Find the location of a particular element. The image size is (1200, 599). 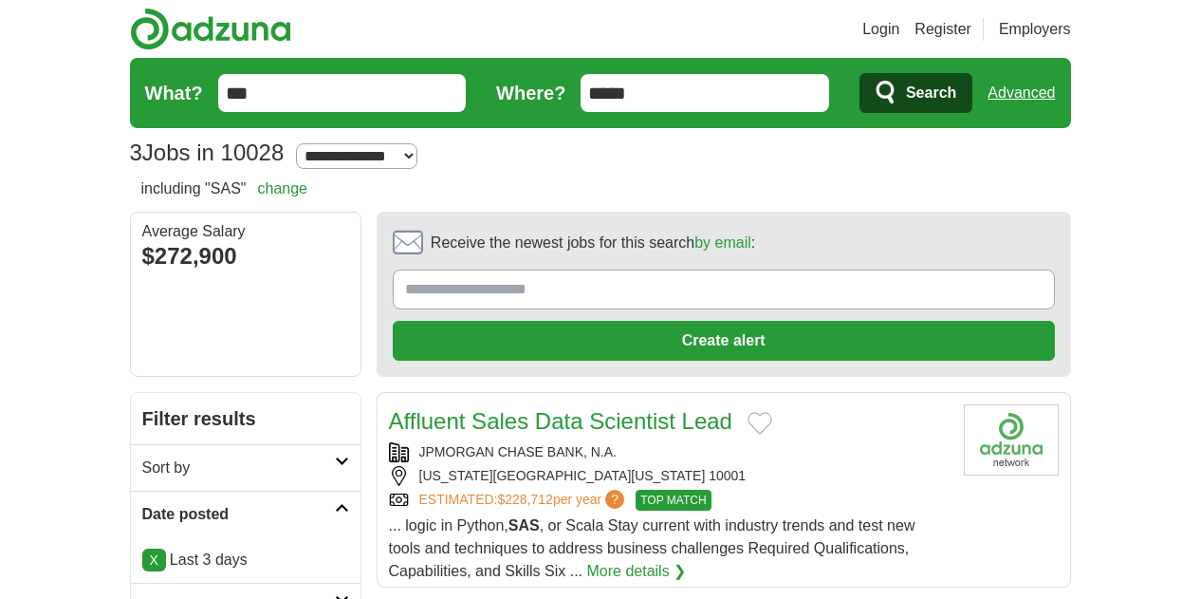

img: Company logo is located at coordinates (1011, 439).